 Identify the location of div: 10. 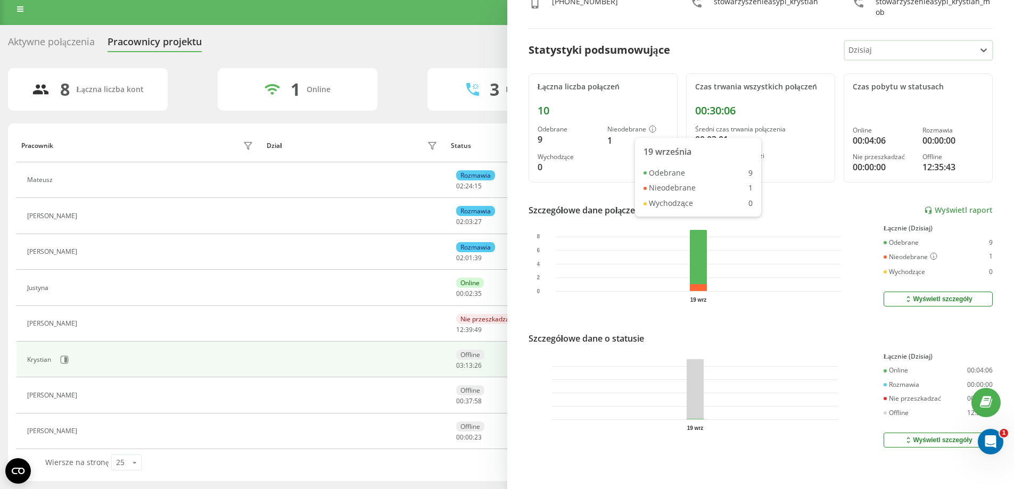
(603, 111).